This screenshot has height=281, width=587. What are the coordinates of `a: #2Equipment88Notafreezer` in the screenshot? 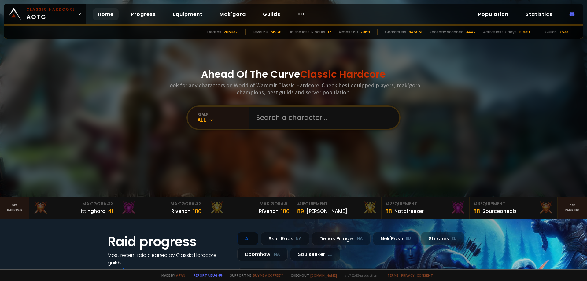 It's located at (426, 208).